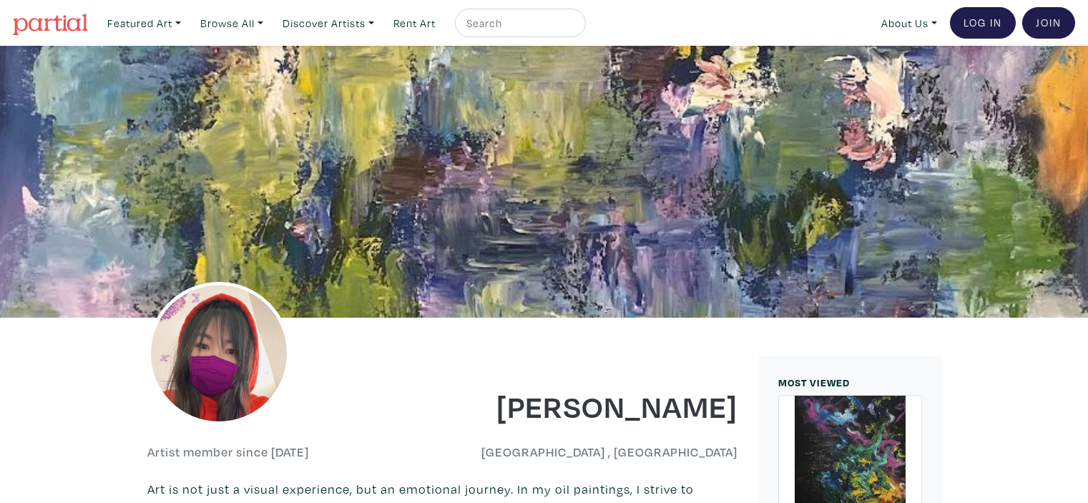 Image resolution: width=1088 pixels, height=503 pixels. I want to click on a: Join, so click(1049, 23).